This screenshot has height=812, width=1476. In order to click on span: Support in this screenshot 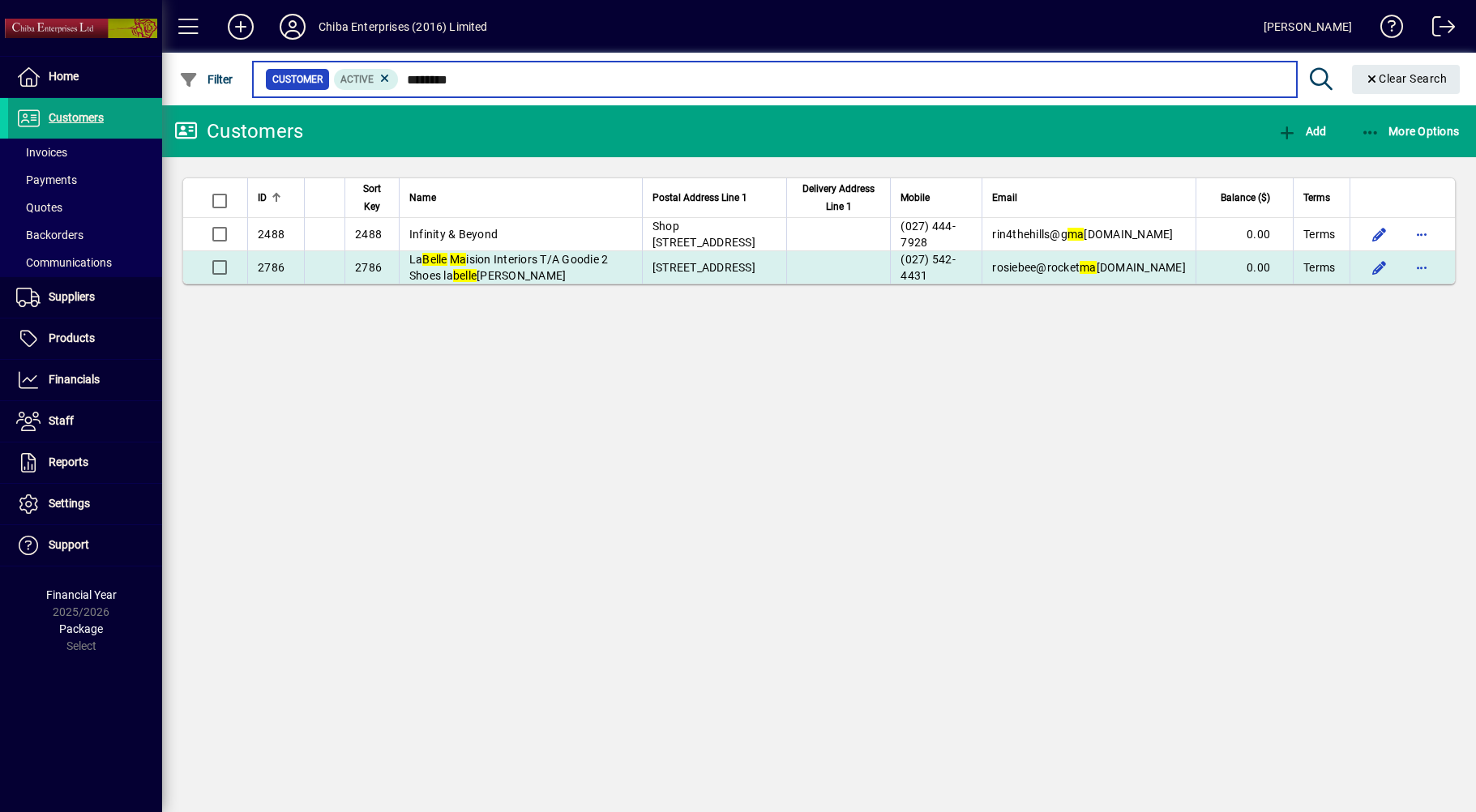, I will do `click(69, 544)`.